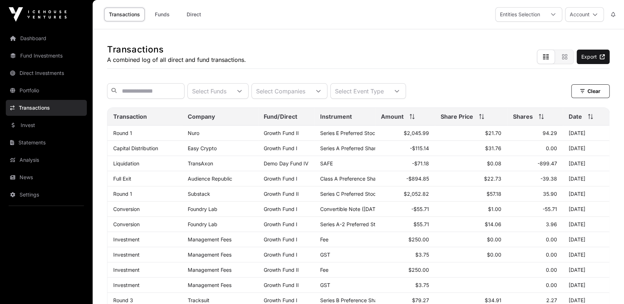 Image resolution: width=624 pixels, height=304 pixels. I want to click on a: Capital Distribution, so click(136, 148).